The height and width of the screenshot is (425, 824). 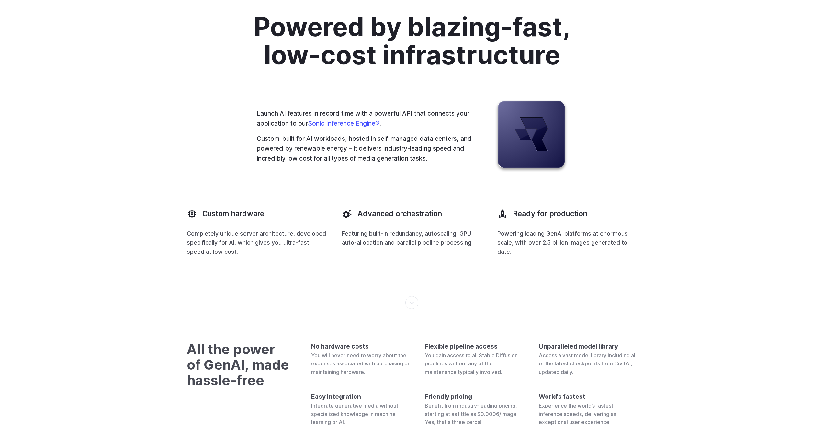 What do you see at coordinates (588, 396) in the screenshot?
I see `h4: World's fastest` at bounding box center [588, 396].